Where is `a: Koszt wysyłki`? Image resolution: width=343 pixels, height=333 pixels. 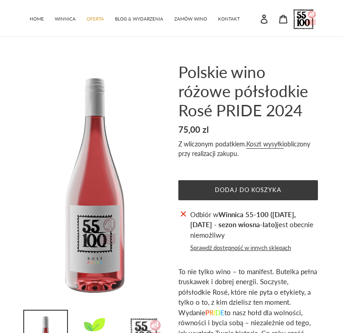 a: Koszt wysyłki is located at coordinates (265, 144).